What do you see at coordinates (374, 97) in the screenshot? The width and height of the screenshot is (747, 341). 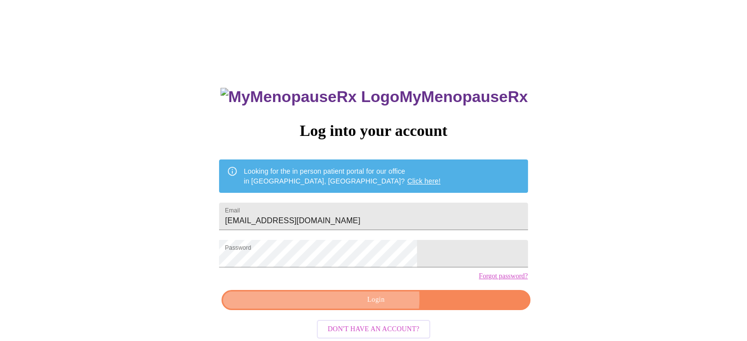 I see `h3: MyMenopauseRx` at bounding box center [374, 97].